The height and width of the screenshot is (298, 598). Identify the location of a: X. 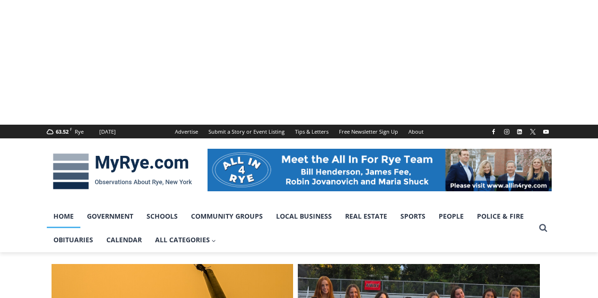
(533, 132).